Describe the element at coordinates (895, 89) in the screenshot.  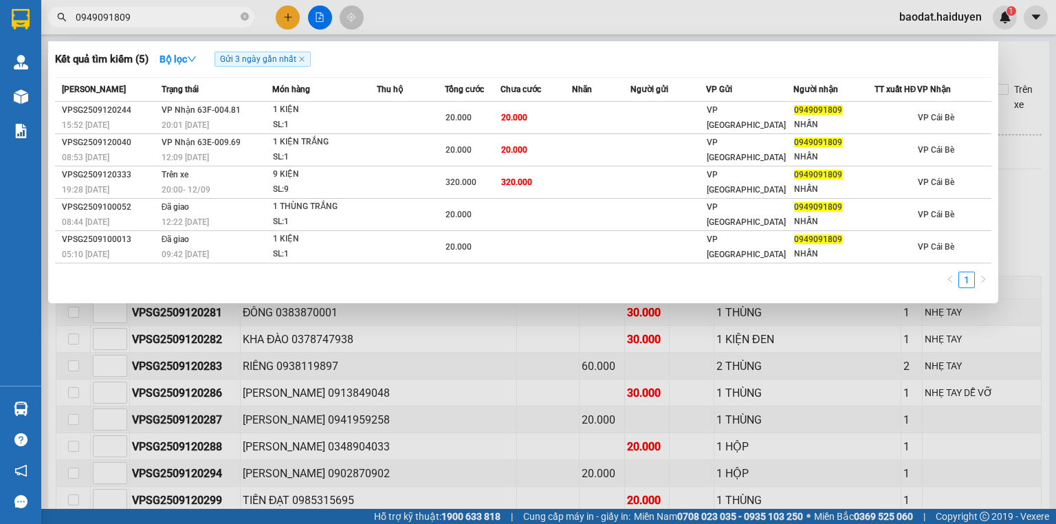
I see `span: TT xuất HĐ` at that location.